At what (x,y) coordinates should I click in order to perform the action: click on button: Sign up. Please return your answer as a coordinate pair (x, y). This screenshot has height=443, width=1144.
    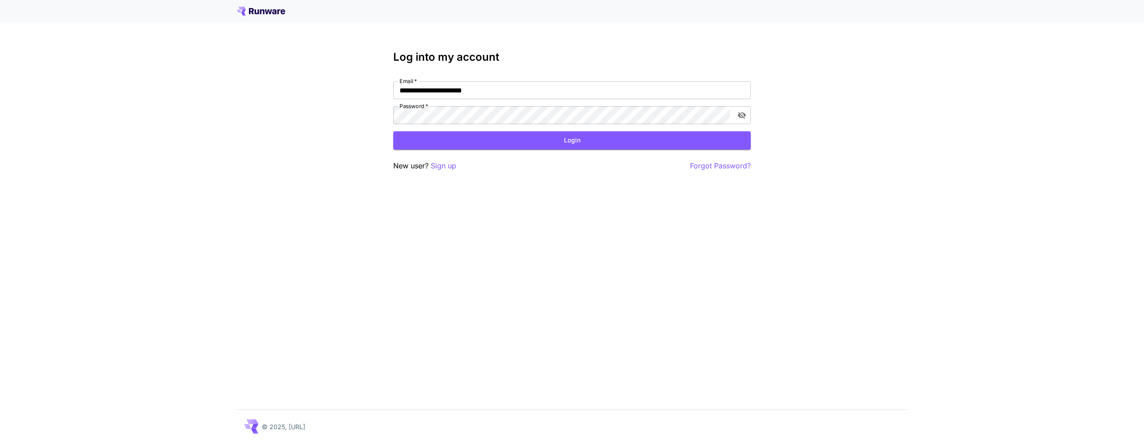
    Looking at the image, I should click on (443, 166).